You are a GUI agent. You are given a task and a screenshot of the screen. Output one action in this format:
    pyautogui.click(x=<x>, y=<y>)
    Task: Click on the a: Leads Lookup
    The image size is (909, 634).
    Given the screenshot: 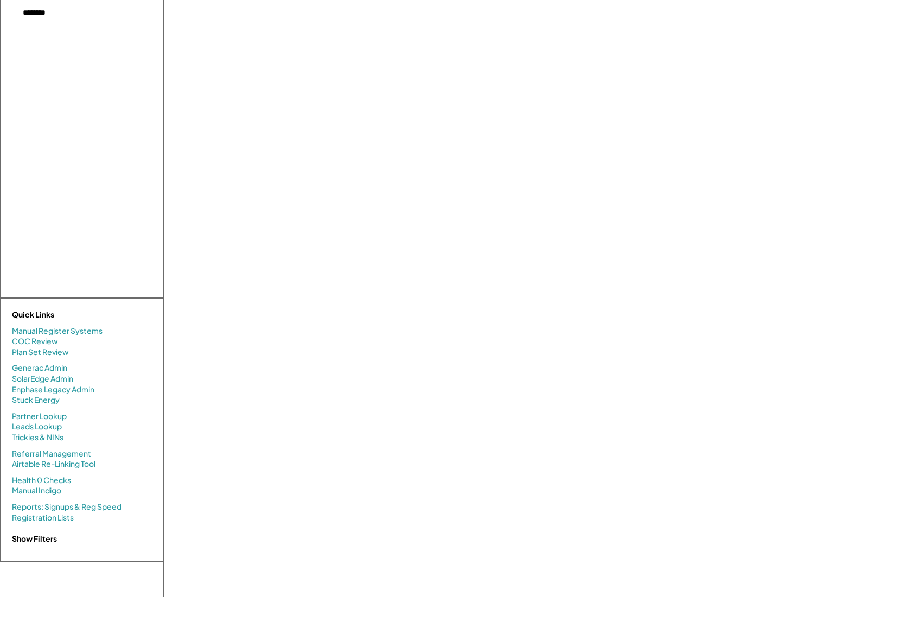 What is the action you would take?
    pyautogui.click(x=37, y=427)
    